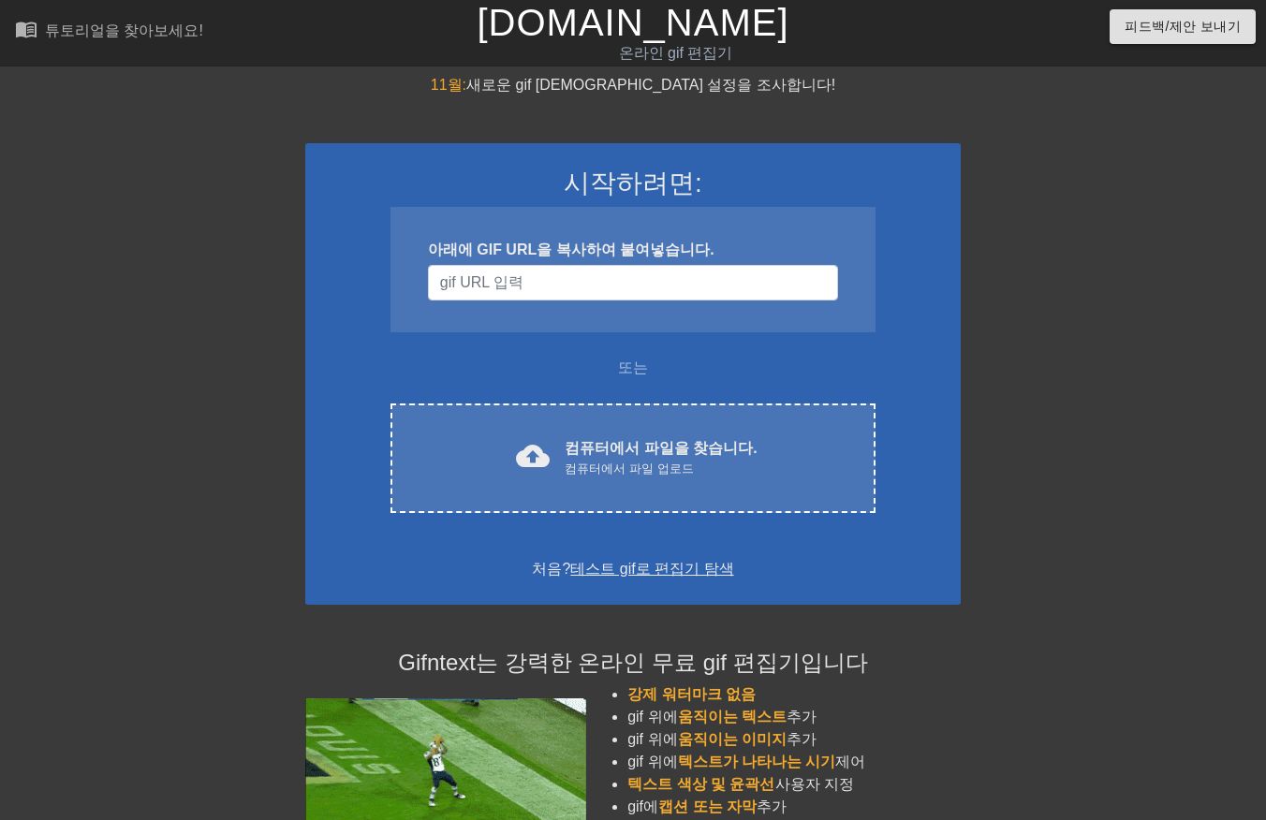 Image resolution: width=1266 pixels, height=820 pixels. I want to click on font: 컴퓨터에서 파일을 찾습니다., so click(660, 447).